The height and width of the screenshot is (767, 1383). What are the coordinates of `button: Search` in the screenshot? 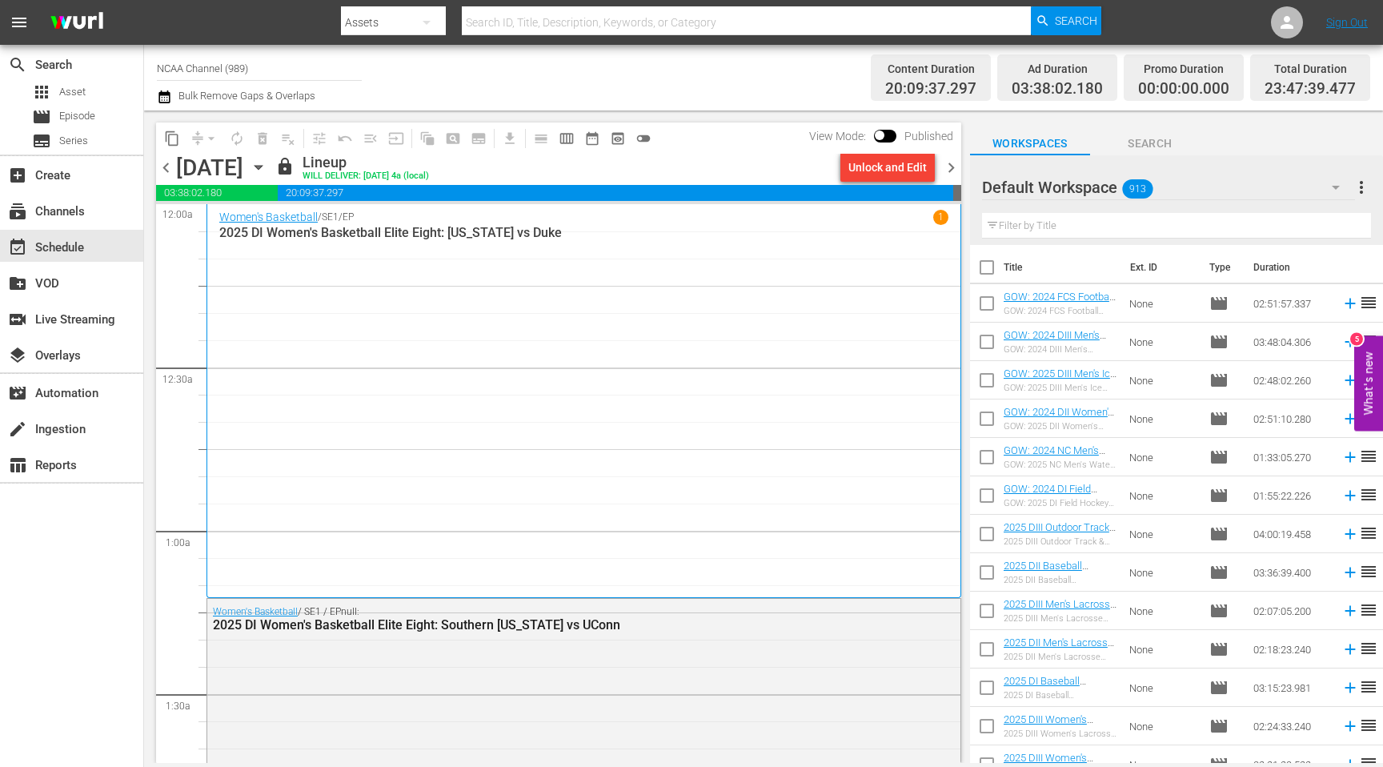 It's located at (1066, 21).